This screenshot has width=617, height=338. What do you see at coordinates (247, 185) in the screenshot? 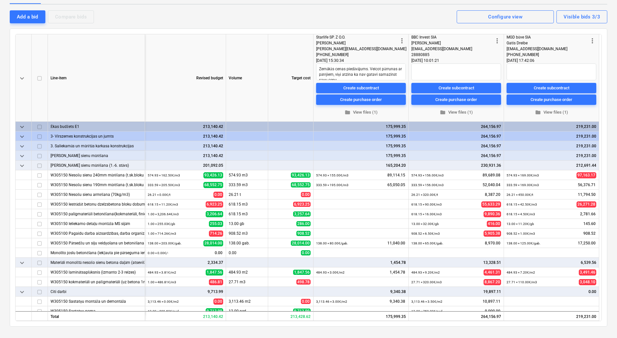
I see `div: 333.59 m3` at bounding box center [247, 185].